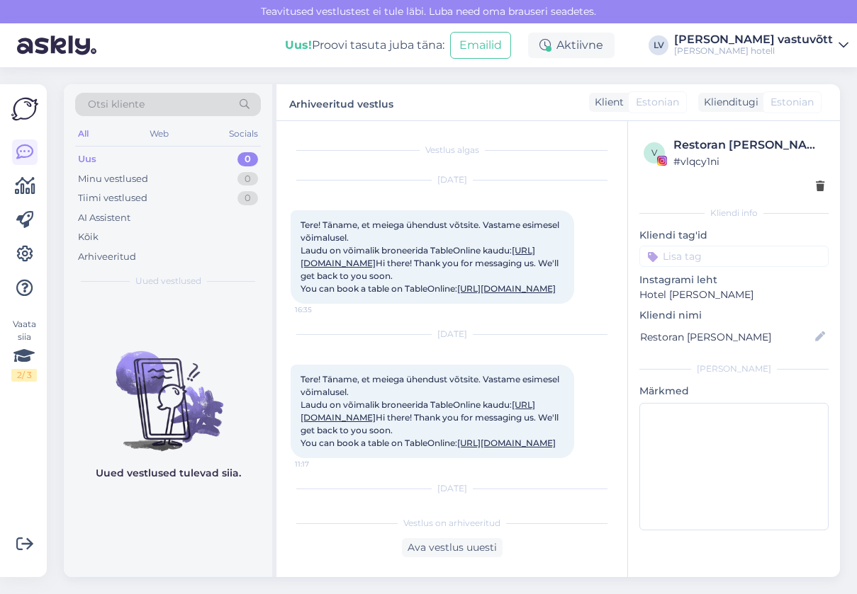  What do you see at coordinates (113, 198) in the screenshot?
I see `div: Tiimi vestlused` at bounding box center [113, 198].